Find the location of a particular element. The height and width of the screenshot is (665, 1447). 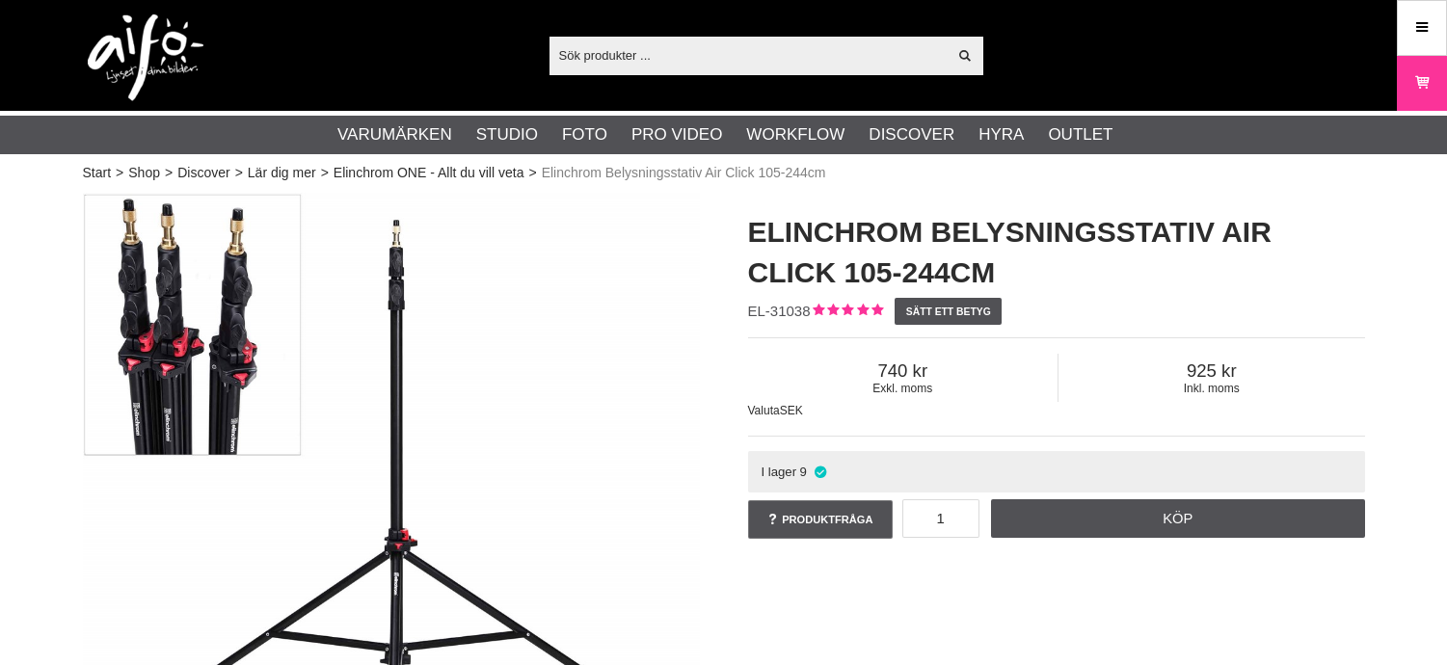

a: Studio is located at coordinates (507, 135).